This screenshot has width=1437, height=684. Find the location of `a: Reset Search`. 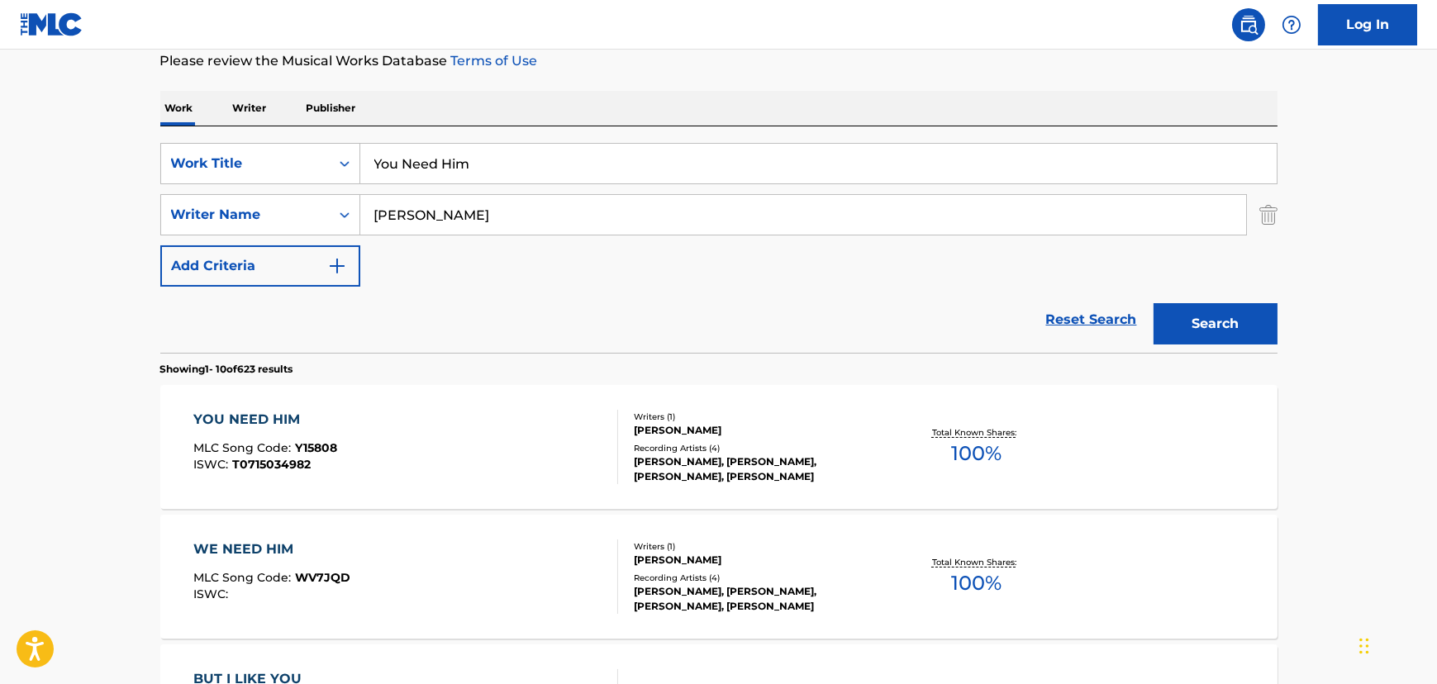

a: Reset Search is located at coordinates (1091, 320).